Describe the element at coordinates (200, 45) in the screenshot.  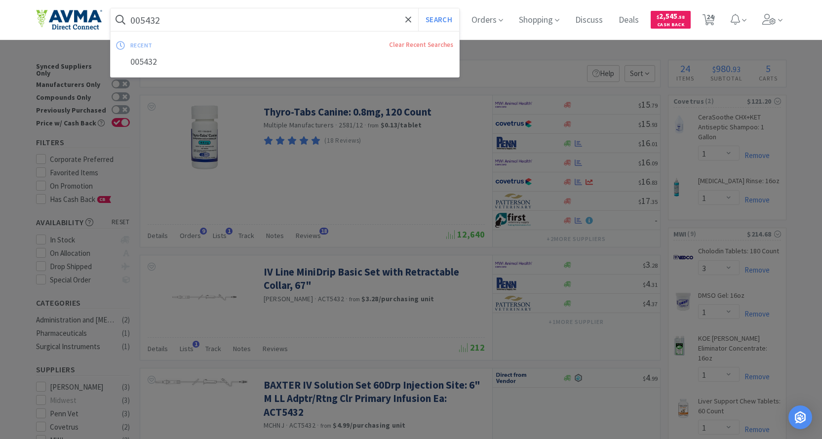
I see `div: recent` at that location.